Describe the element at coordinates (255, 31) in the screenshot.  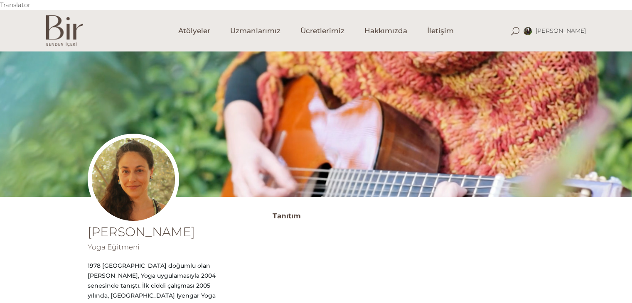
I see `a: Uzmanlarımız` at that location.